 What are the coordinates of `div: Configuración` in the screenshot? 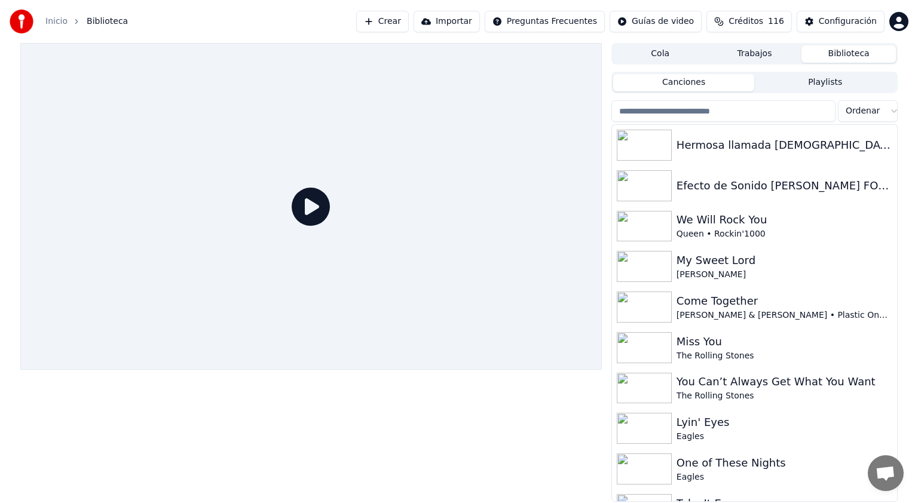 It's located at (847, 22).